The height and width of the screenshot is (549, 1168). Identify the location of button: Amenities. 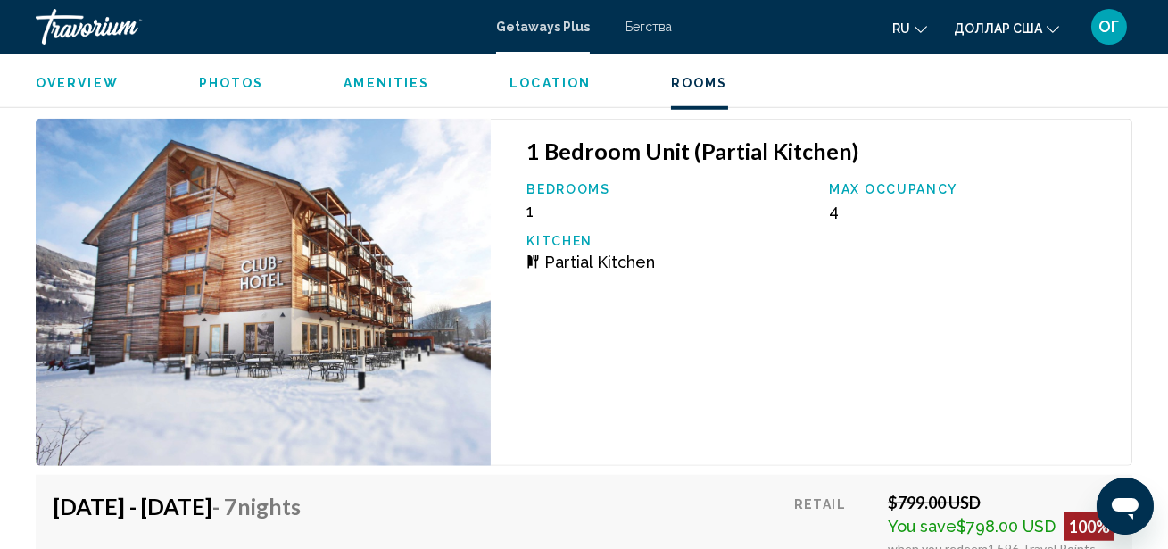
(386, 83).